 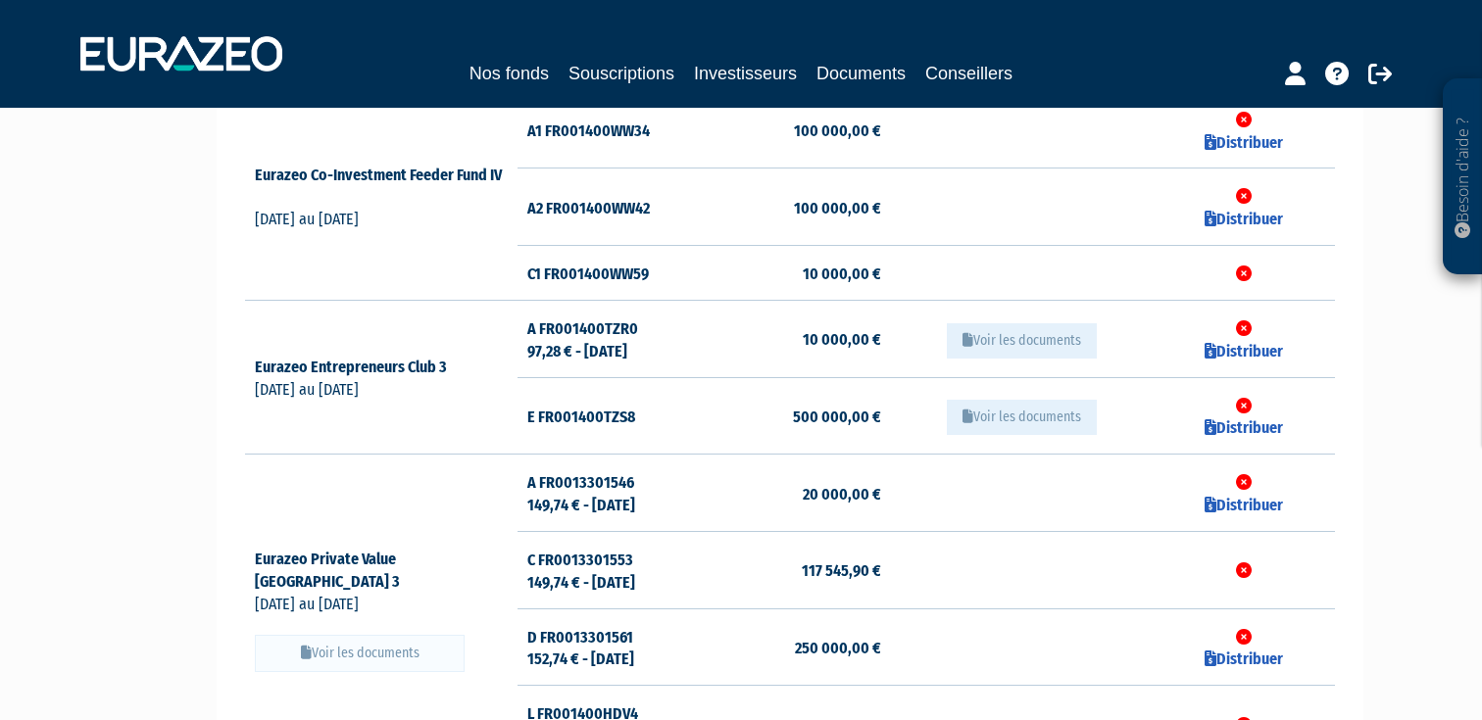 I want to click on a: Nos fonds, so click(x=509, y=73).